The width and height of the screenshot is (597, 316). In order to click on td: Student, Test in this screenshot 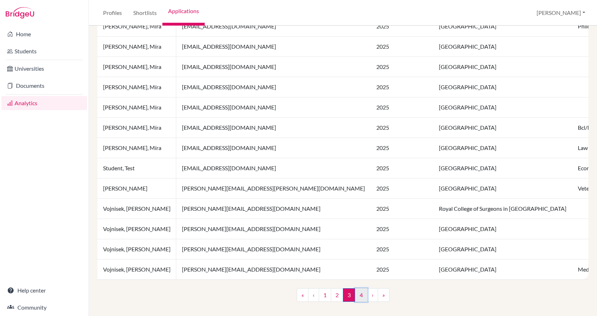, I will do `click(137, 168)`.